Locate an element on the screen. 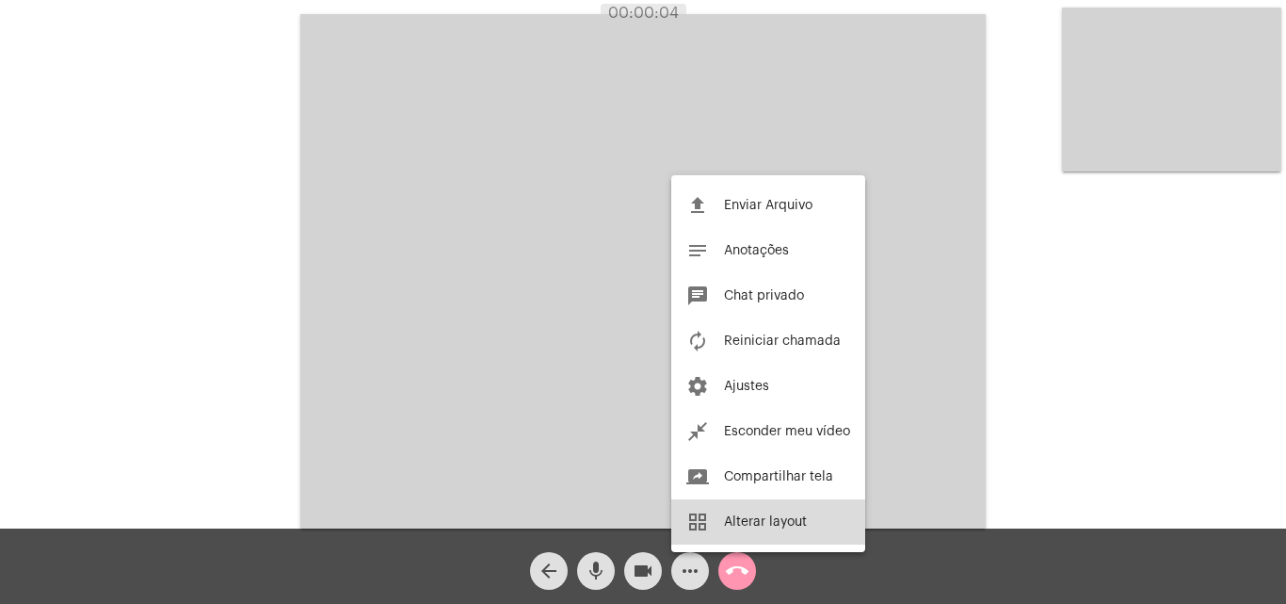  mat-icon: notes is located at coordinates (698, 250).